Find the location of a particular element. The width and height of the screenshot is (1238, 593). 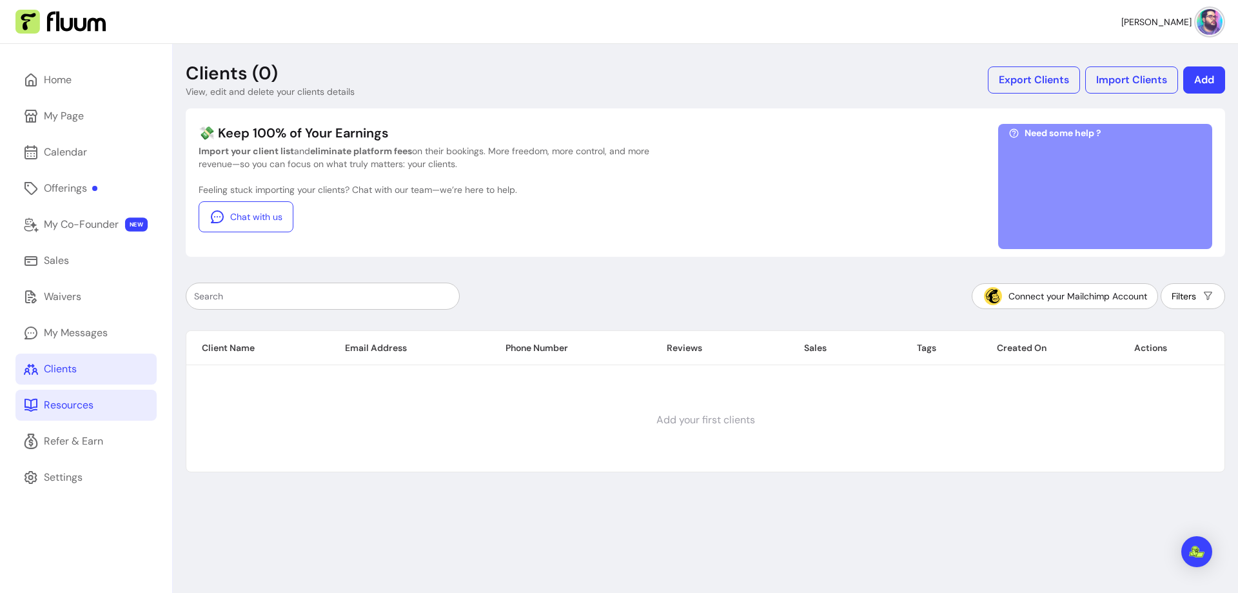

div: Settings is located at coordinates (63, 477).